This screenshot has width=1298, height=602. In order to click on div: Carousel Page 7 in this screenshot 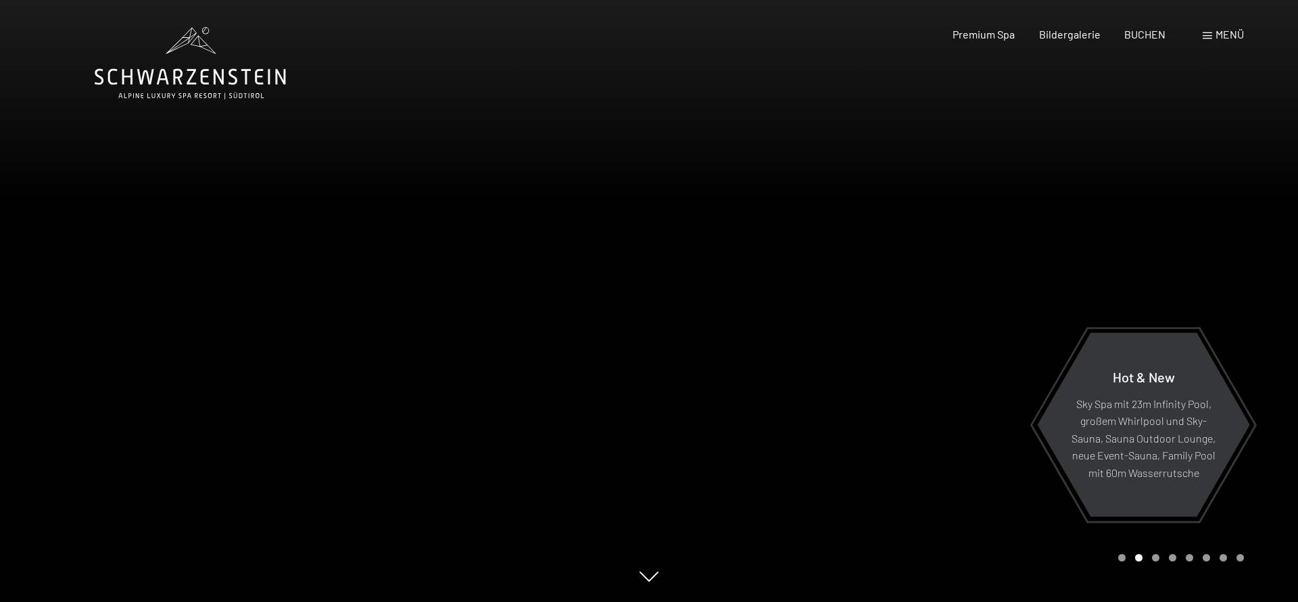, I will do `click(1223, 558)`.